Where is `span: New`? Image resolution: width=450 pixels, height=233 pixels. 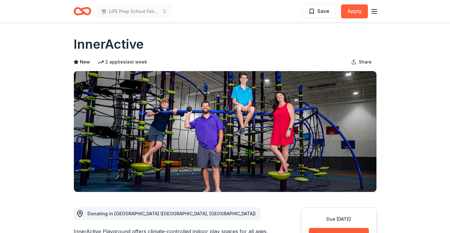
span: New is located at coordinates (85, 62).